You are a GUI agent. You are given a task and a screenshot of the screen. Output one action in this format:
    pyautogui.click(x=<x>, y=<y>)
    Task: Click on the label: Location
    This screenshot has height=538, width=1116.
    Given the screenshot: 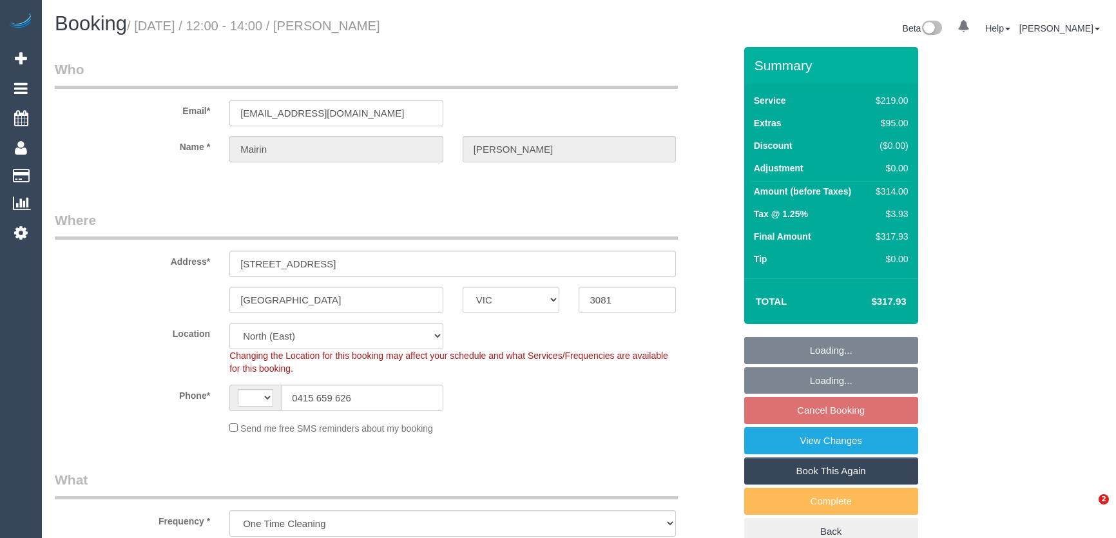 What is the action you would take?
    pyautogui.click(x=132, y=331)
    